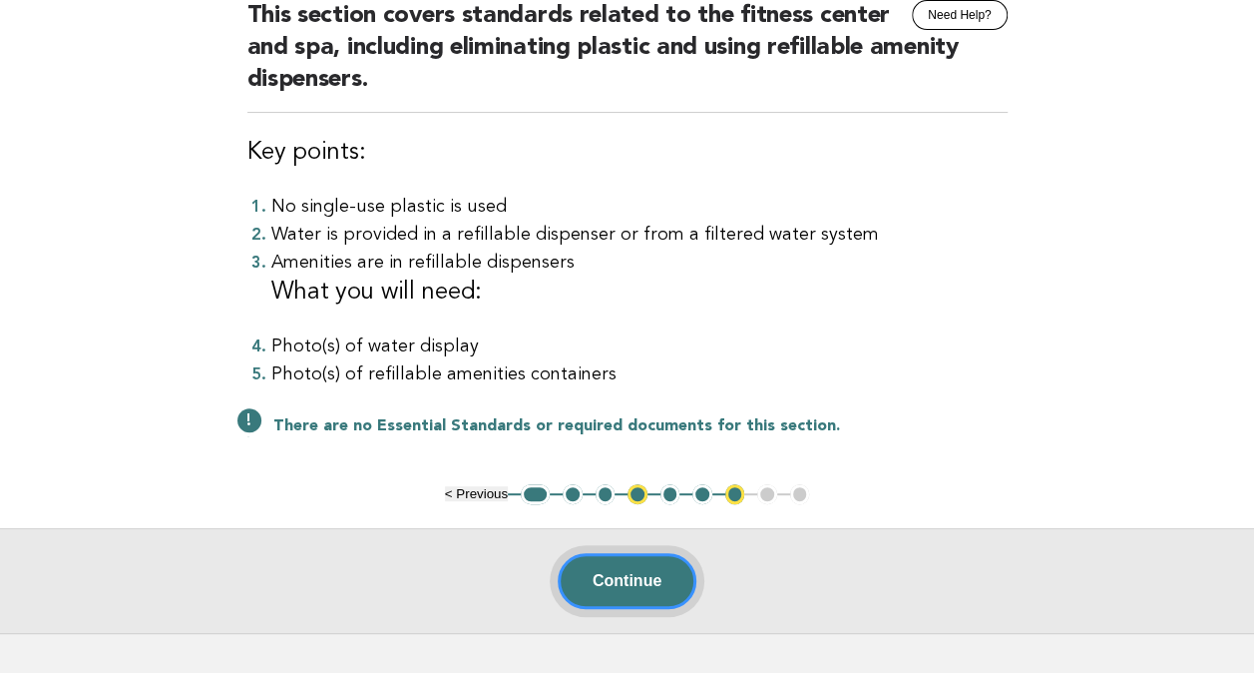 The height and width of the screenshot is (673, 1254). Describe the element at coordinates (627, 581) in the screenshot. I see `button: Continue` at that location.